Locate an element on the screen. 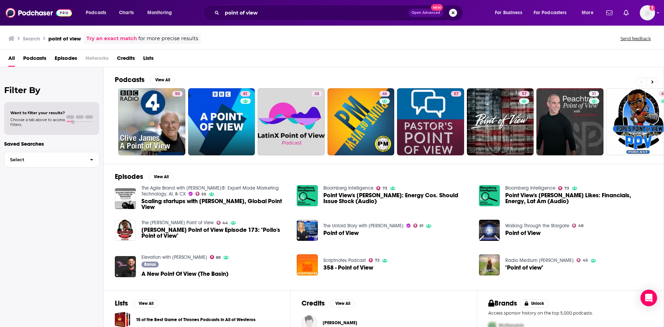  span: A New Point Of View (The Basin) is located at coordinates (185, 274).